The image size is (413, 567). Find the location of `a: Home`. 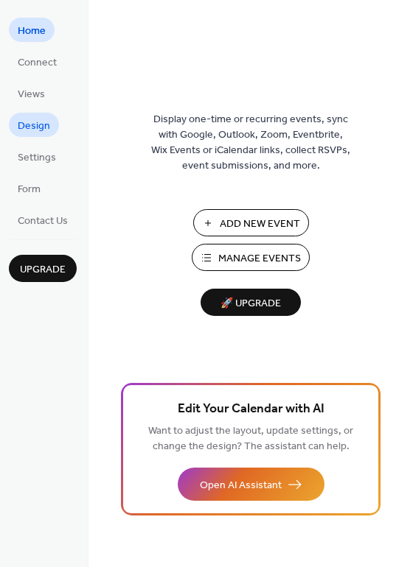

a: Home is located at coordinates (32, 29).